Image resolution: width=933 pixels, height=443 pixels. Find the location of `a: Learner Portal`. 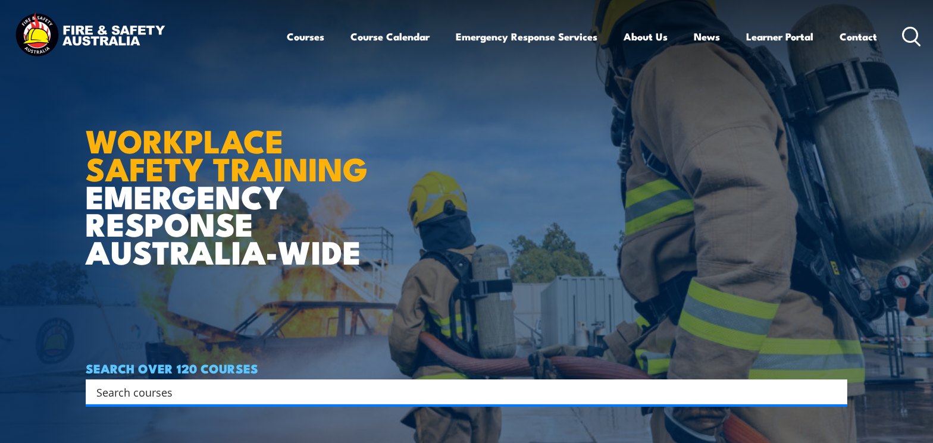

a: Learner Portal is located at coordinates (779, 36).